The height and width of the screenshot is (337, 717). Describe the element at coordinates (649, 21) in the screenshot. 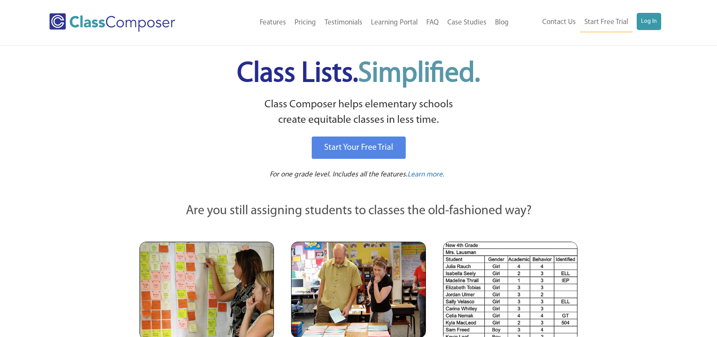

I see `a: Log In` at that location.